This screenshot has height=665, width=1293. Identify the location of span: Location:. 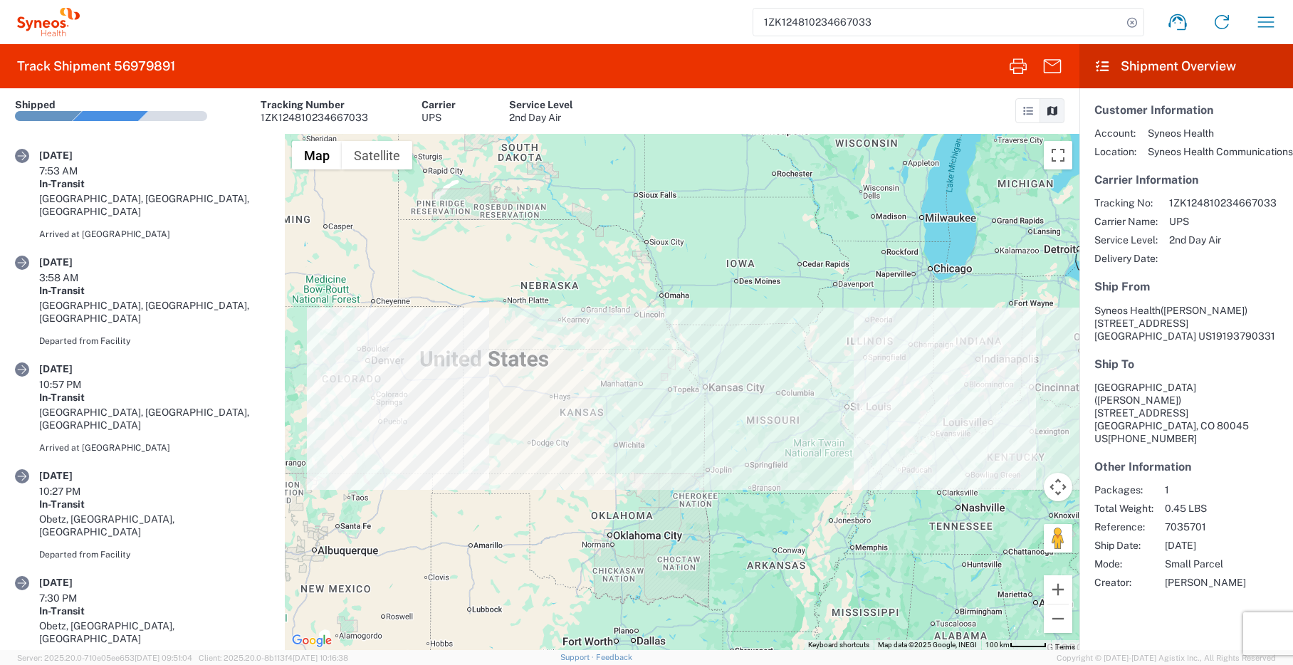
(1115, 152).